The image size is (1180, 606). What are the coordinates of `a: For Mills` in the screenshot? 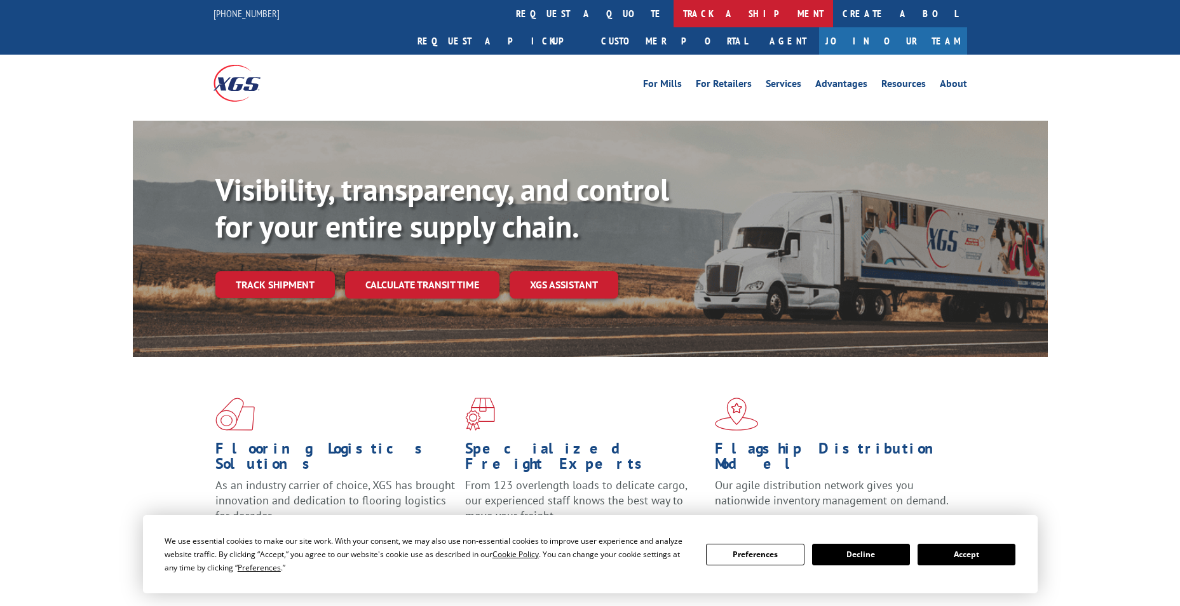 It's located at (662, 86).